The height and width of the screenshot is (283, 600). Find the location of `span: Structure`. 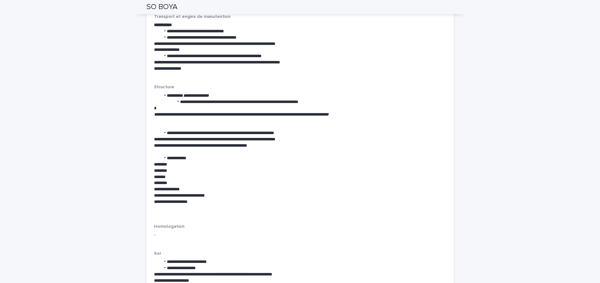

span: Structure is located at coordinates (164, 87).